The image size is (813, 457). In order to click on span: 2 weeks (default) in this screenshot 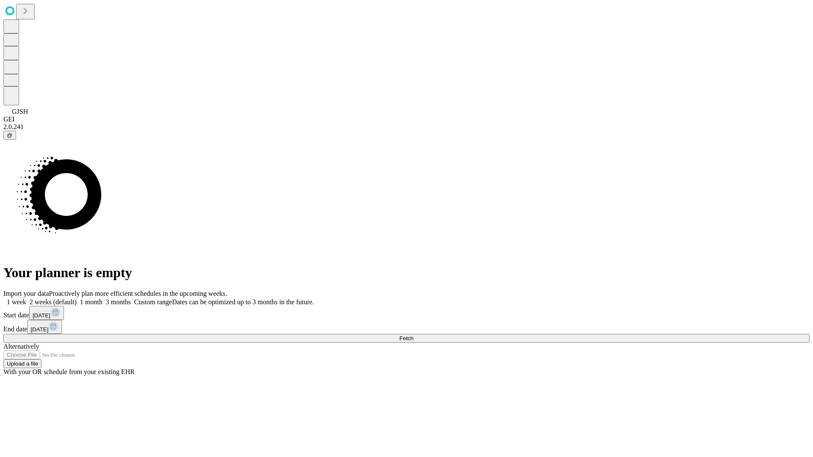, I will do `click(53, 302)`.